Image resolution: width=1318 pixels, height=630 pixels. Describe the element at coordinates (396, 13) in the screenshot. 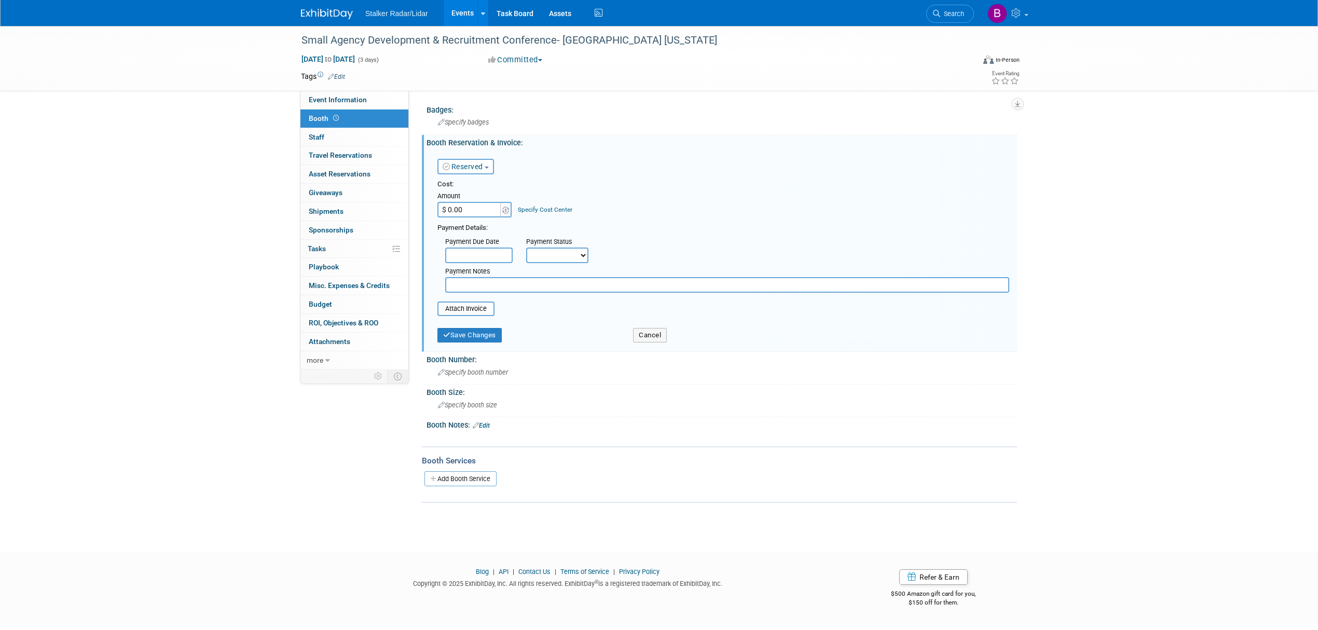

I see `span: Stalker Radar/Lidar` at that location.